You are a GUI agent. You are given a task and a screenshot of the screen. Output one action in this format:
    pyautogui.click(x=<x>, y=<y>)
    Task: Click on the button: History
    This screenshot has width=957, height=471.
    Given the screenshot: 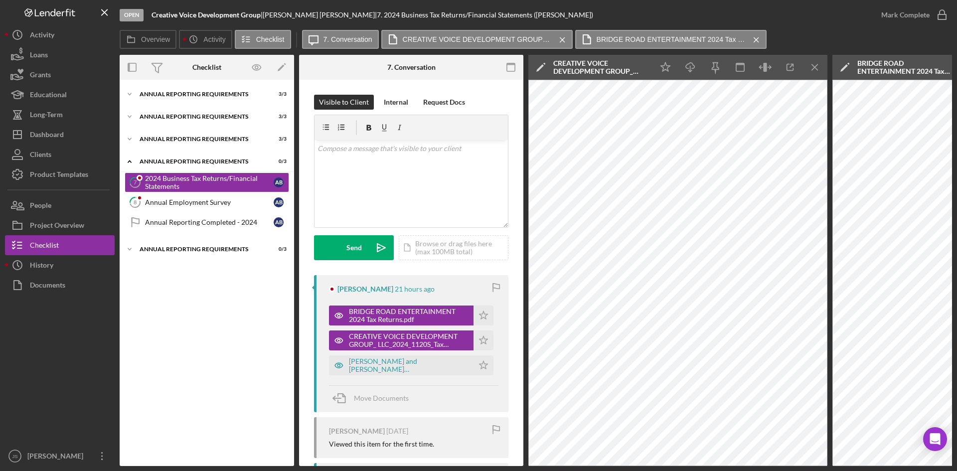 What is the action you would take?
    pyautogui.click(x=60, y=265)
    